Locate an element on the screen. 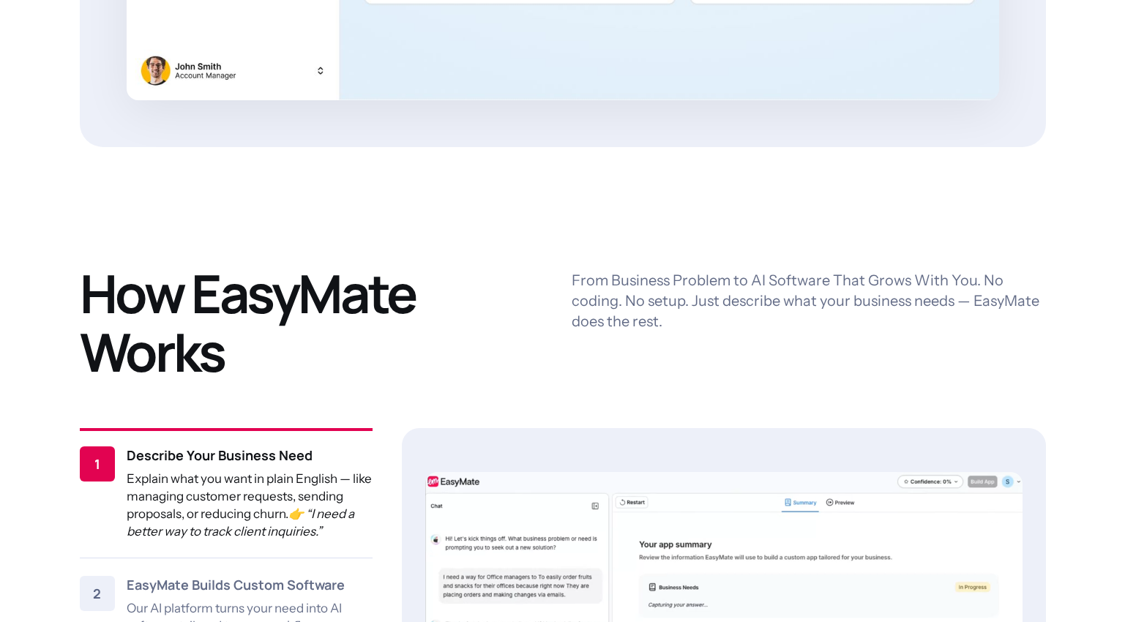  h1: How EasyMate Works is located at coordinates (317, 323).